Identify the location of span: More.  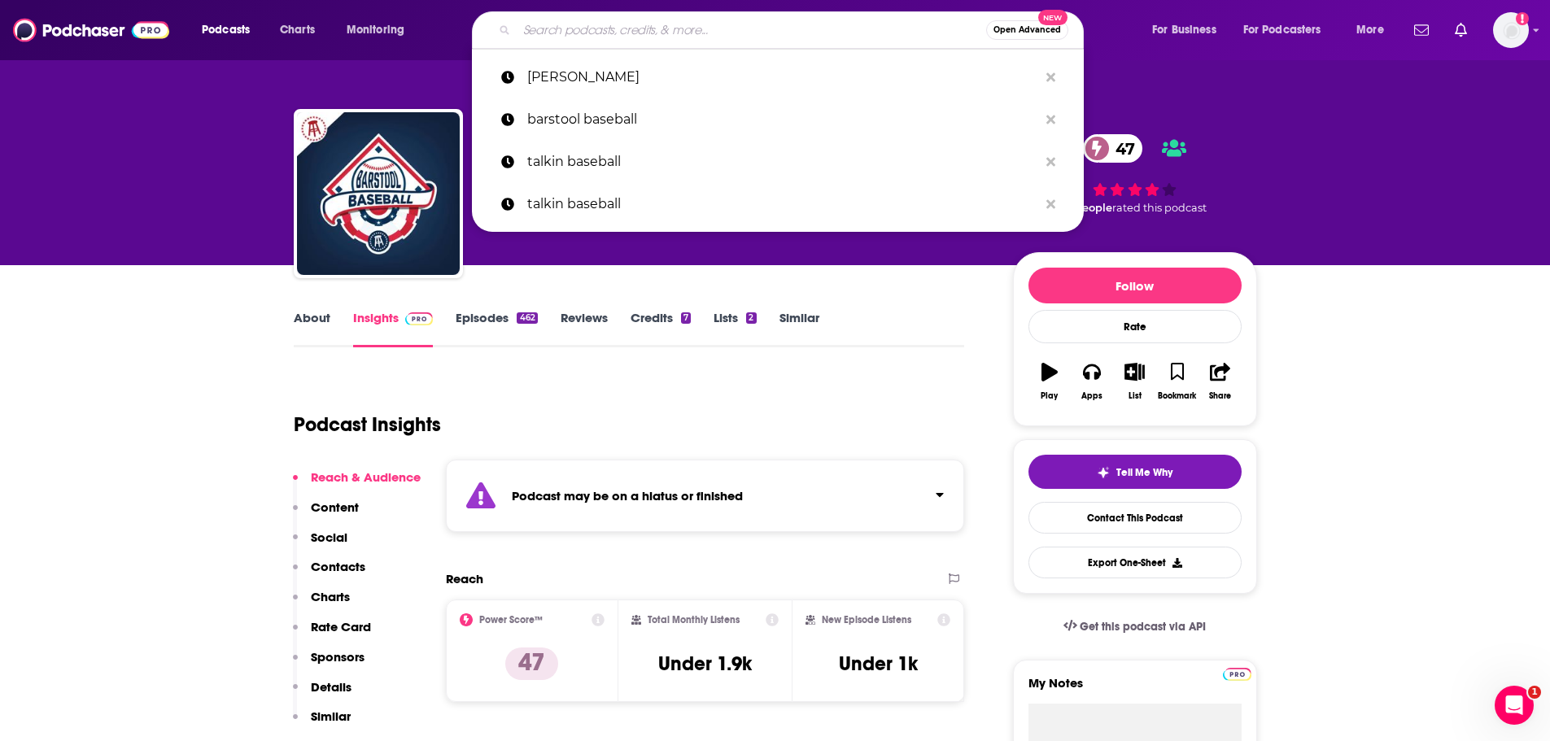
(1370, 30).